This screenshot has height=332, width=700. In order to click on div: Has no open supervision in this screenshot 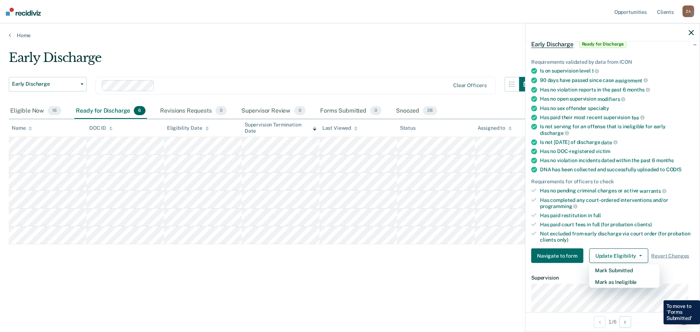, I will do `click(617, 99)`.